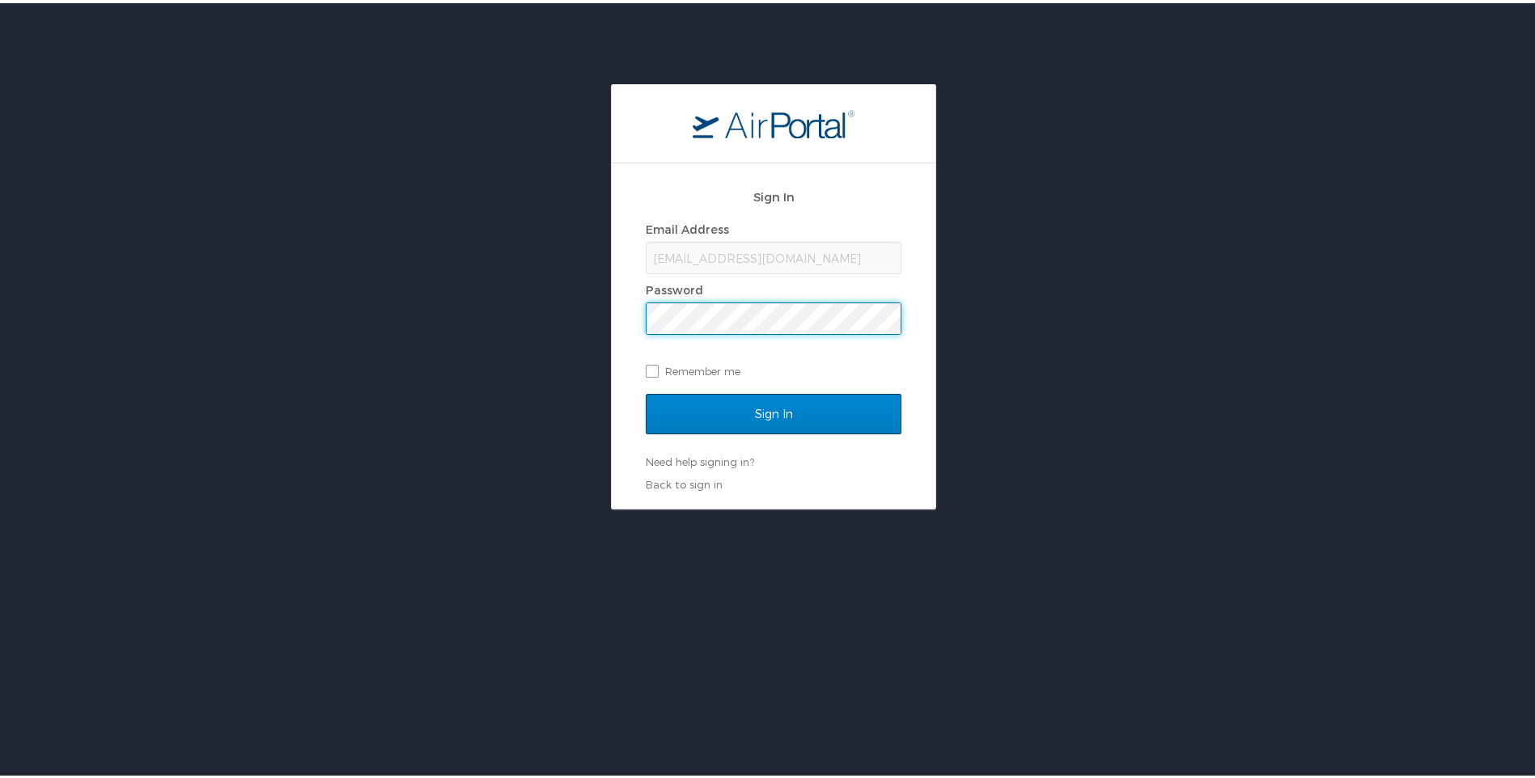 The image size is (1535, 778). Describe the element at coordinates (684, 481) in the screenshot. I see `a: Back to sign in` at that location.